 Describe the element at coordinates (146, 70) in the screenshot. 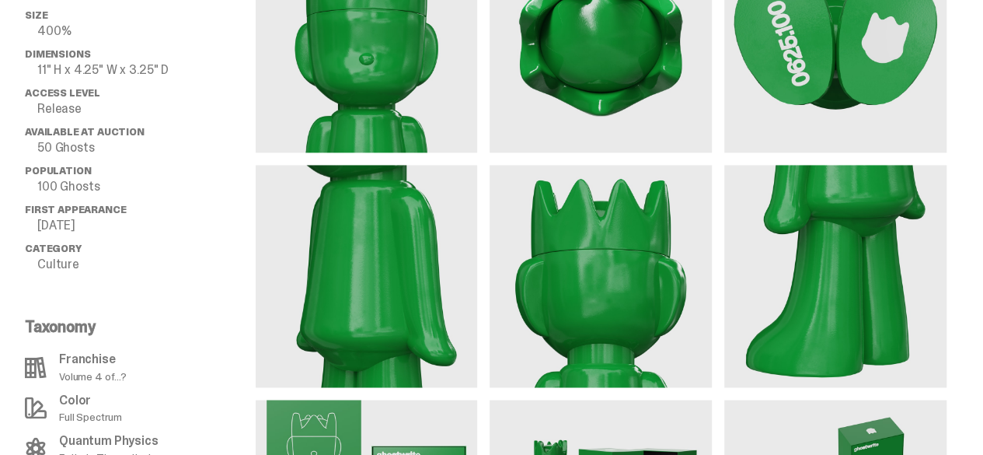

I see `p: 11" H x 4.25" W x 3.25" D` at that location.